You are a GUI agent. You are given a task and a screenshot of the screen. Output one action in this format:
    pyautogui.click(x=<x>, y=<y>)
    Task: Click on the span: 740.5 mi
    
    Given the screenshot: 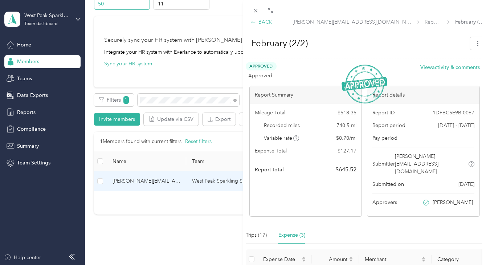 What is the action you would take?
    pyautogui.click(x=346, y=125)
    